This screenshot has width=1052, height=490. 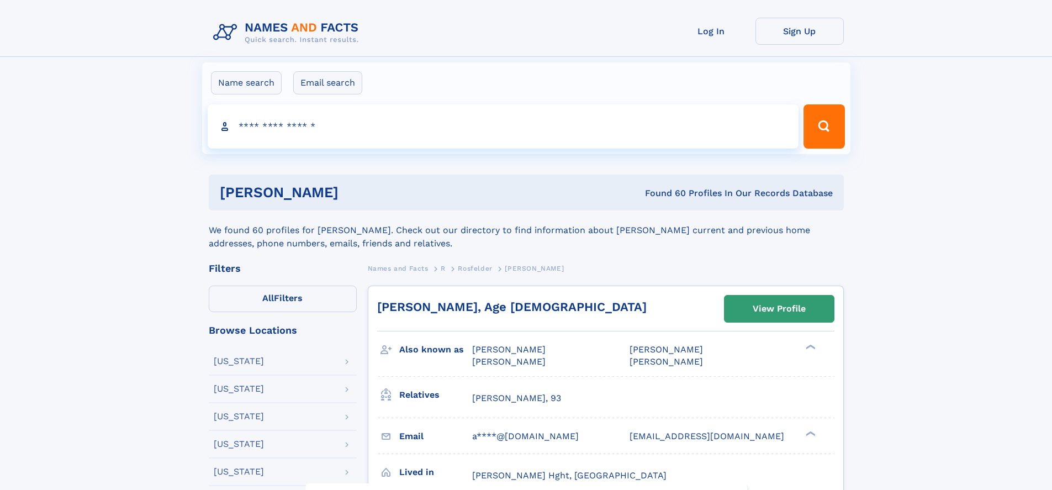 What do you see at coordinates (268, 298) in the screenshot?
I see `span: All` at bounding box center [268, 298].